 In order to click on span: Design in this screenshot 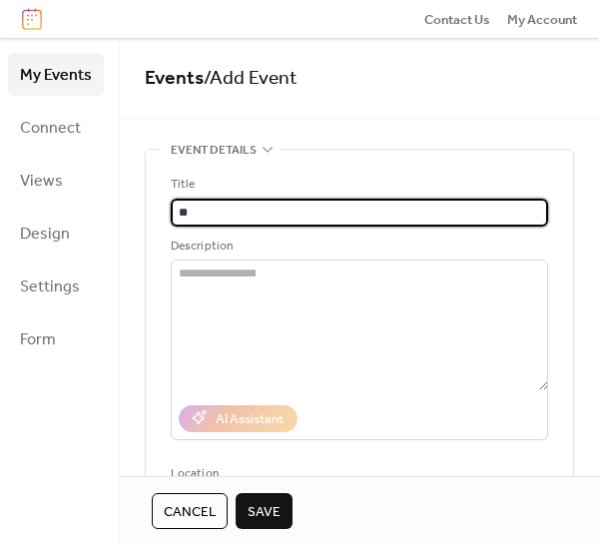, I will do `click(45, 234)`.